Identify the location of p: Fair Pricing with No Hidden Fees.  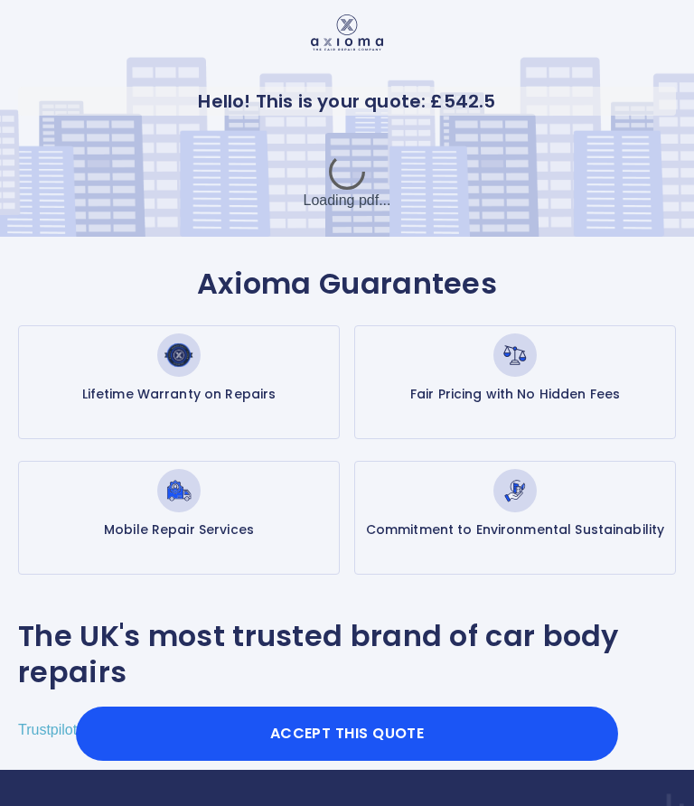
(515, 394).